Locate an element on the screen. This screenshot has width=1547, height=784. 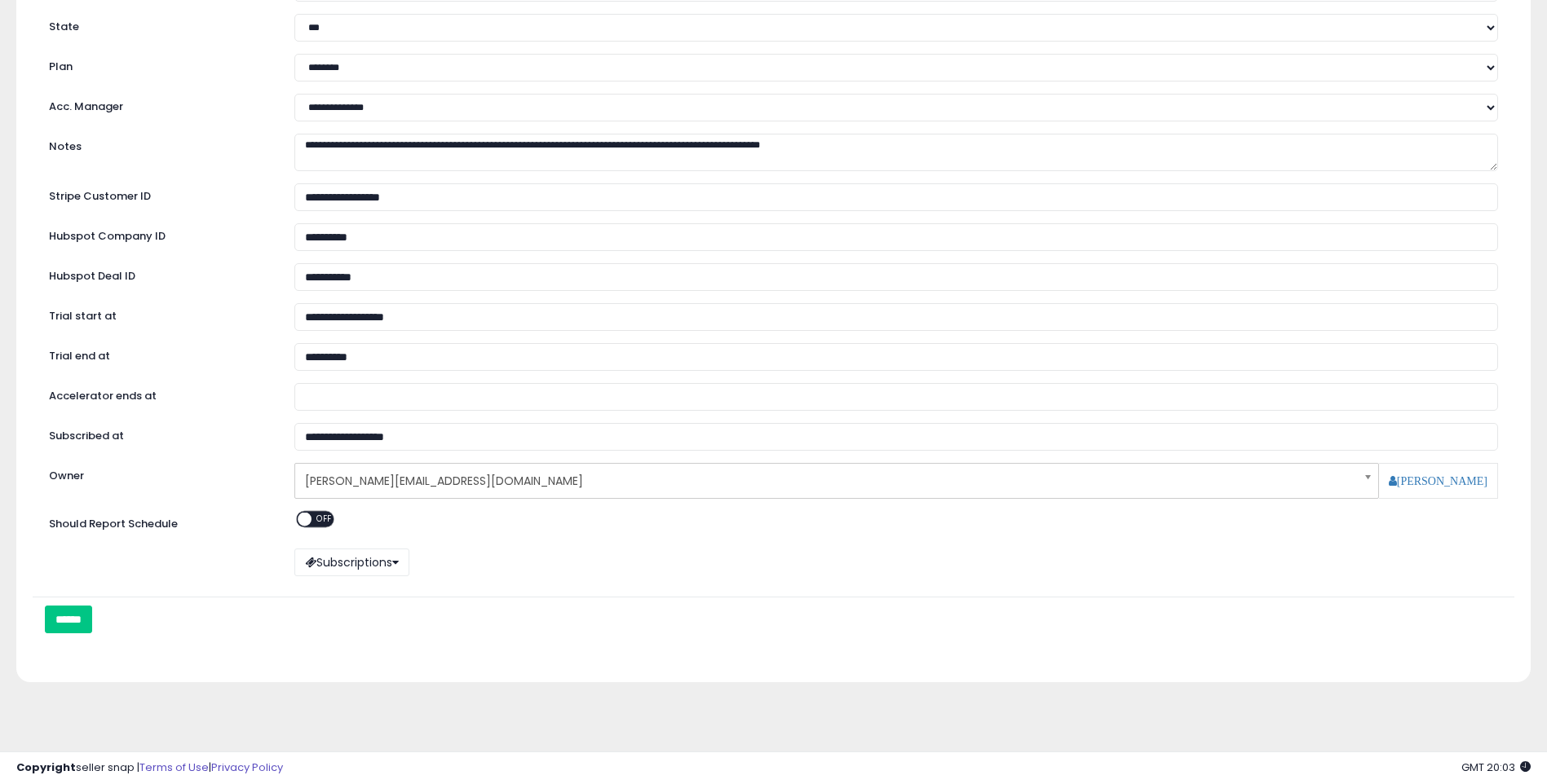
label: Hubspot Company ID is located at coordinates (159, 234).